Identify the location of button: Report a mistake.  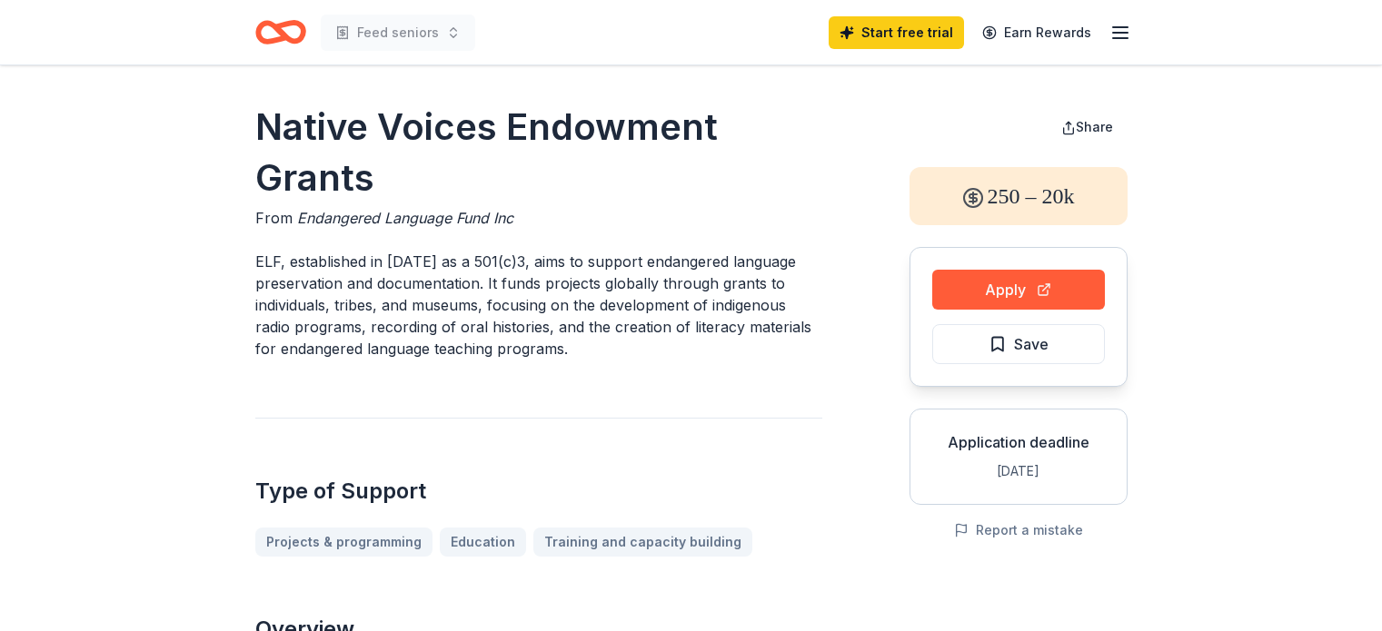
(1018, 530).